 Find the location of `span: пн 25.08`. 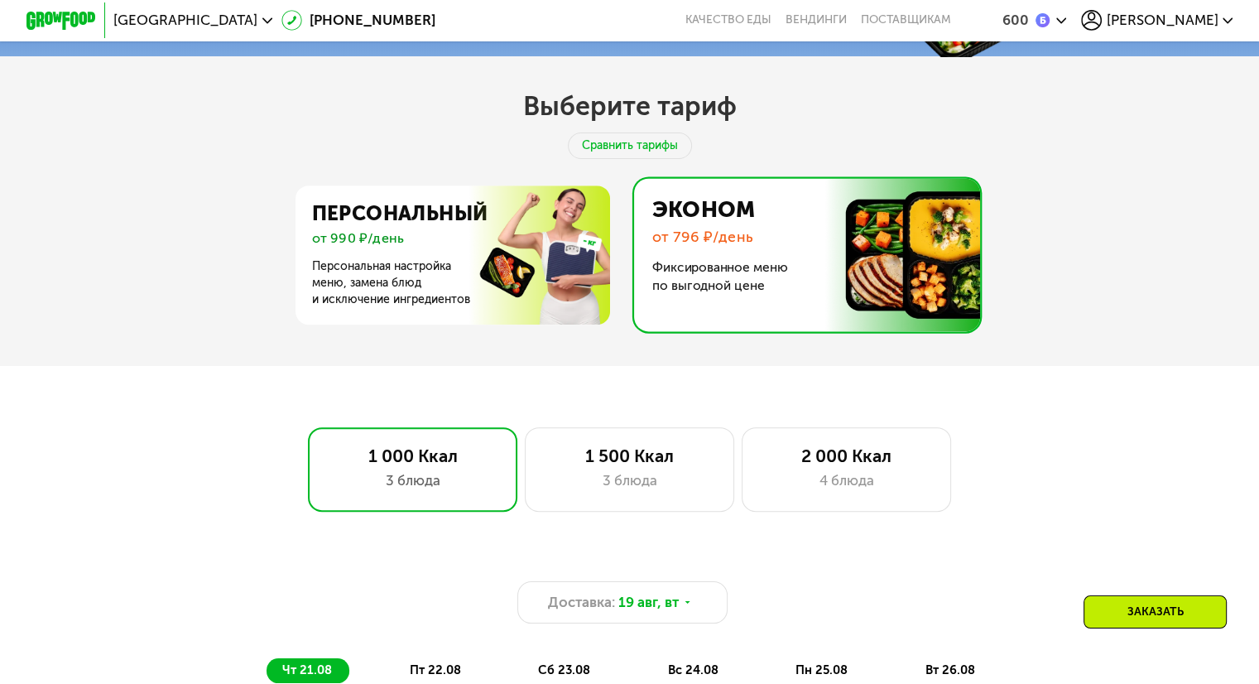

span: пн 25.08 is located at coordinates (821, 669).